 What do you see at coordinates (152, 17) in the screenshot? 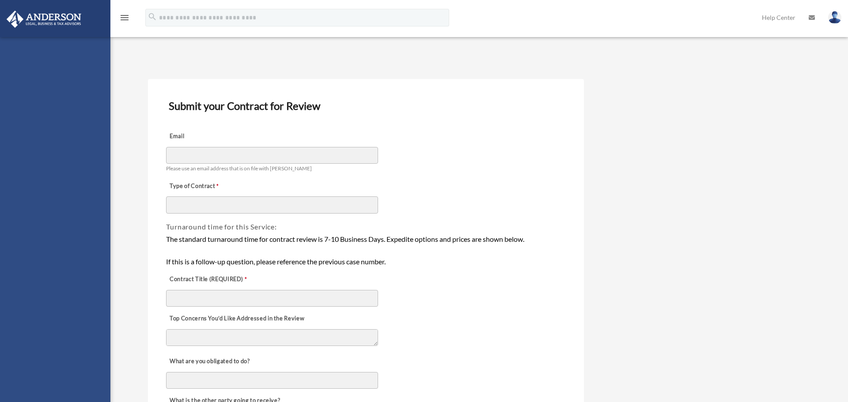
I see `i: search` at bounding box center [152, 17].